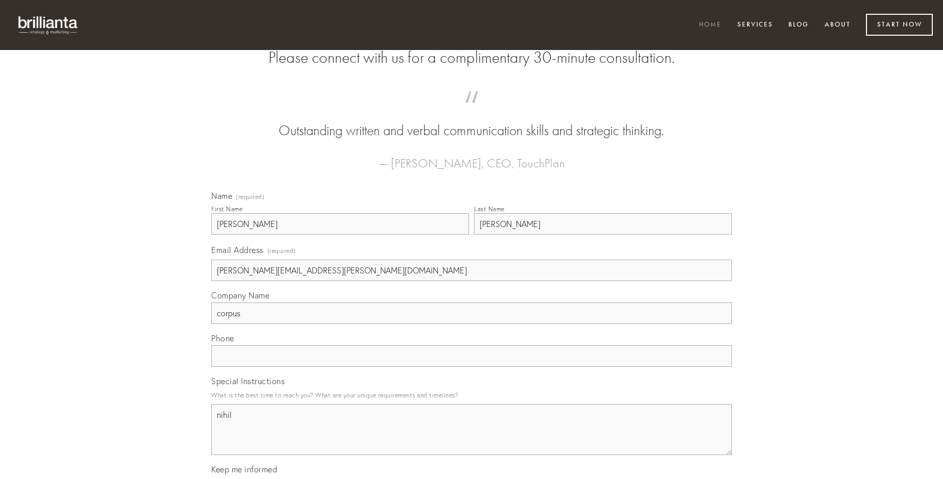 This screenshot has height=479, width=943. Describe the element at coordinates (248, 381) in the screenshot. I see `span: Special Instructions` at that location.